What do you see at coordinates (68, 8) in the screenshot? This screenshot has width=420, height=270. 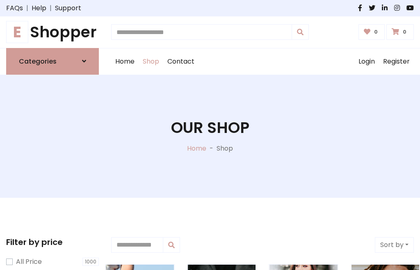 I see `a: Support` at bounding box center [68, 8].